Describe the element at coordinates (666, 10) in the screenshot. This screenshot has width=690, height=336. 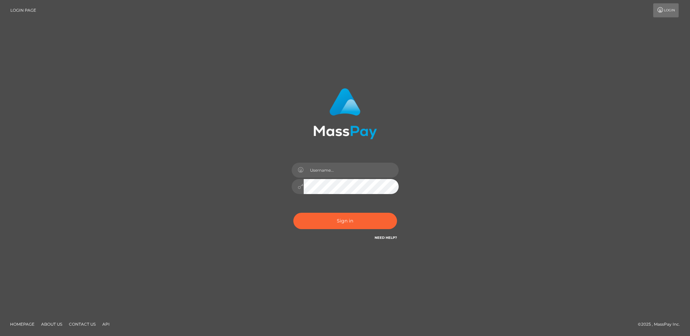
I see `a: Login` at that location.